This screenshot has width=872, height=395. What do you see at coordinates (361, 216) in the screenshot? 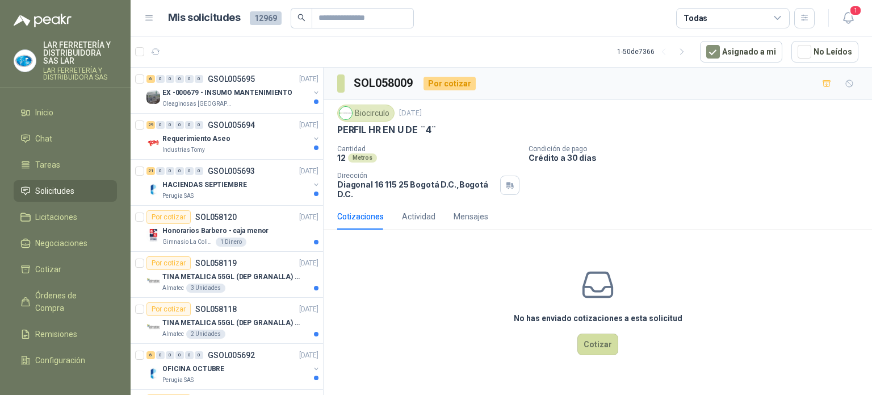
I see `div: Cotizaciones` at bounding box center [361, 216].